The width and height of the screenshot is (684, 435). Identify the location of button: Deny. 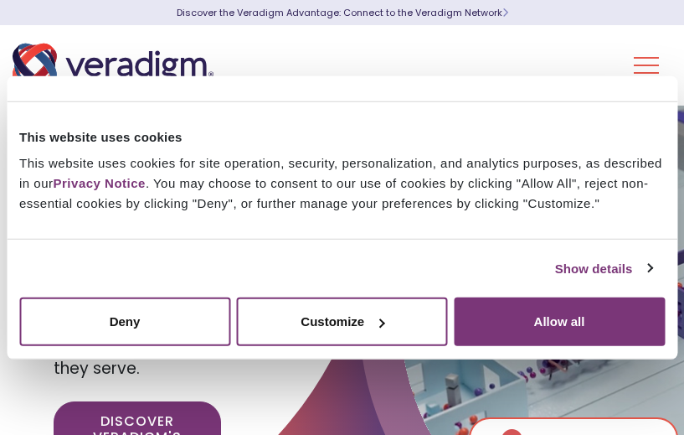
(125, 322).